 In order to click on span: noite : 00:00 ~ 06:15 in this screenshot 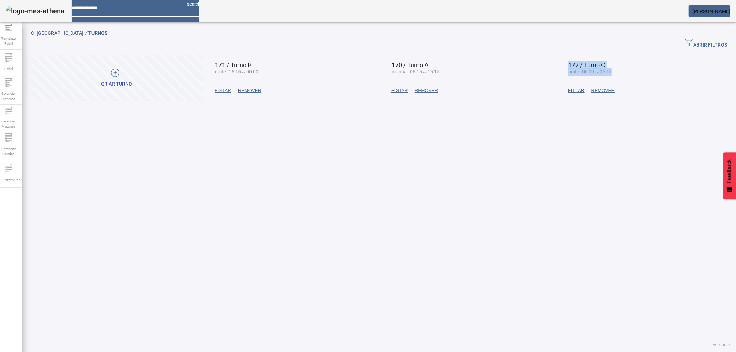, I will do `click(590, 72)`.